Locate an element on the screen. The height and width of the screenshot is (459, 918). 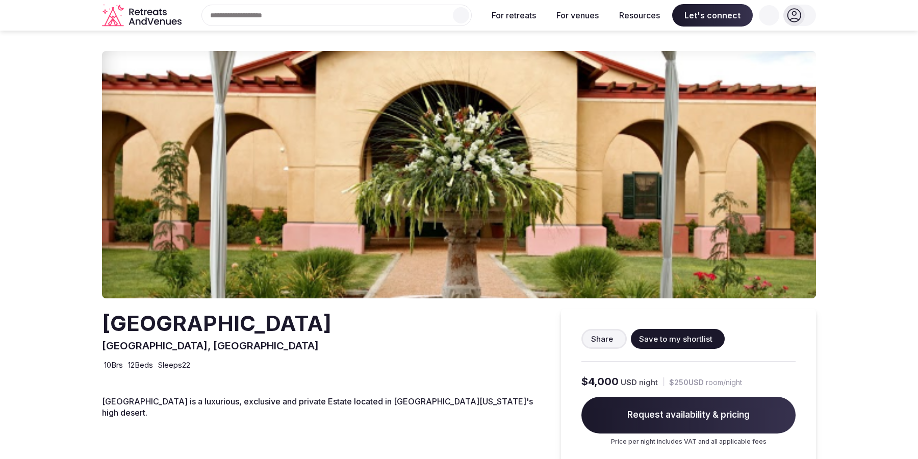
img: Venue cover photo is located at coordinates (459, 174).